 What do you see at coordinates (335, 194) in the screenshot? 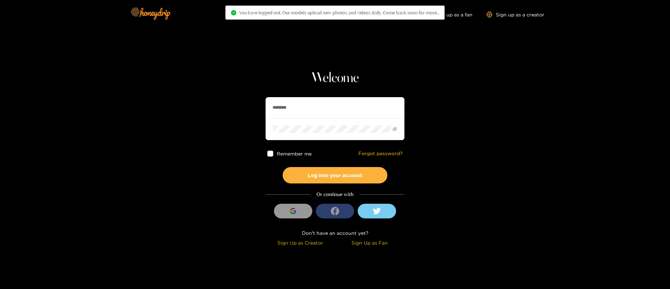
I see `div: Or continue with` at bounding box center [335, 194].